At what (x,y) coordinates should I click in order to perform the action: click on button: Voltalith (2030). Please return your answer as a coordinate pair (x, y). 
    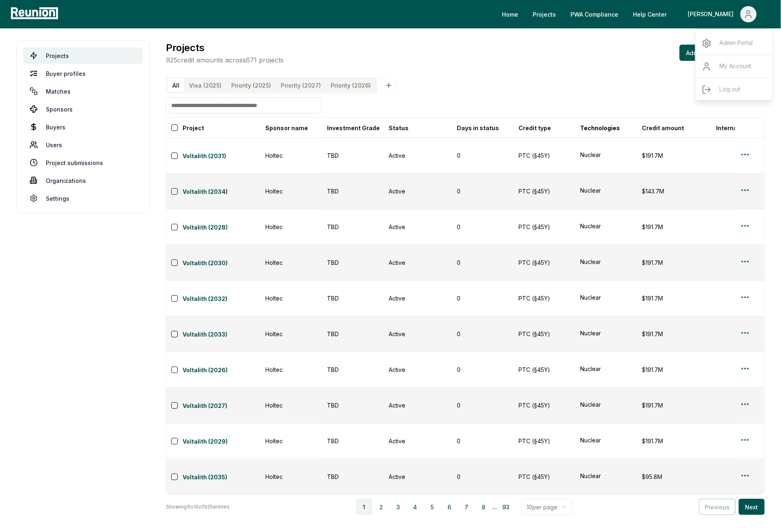
    Looking at the image, I should click on (222, 263).